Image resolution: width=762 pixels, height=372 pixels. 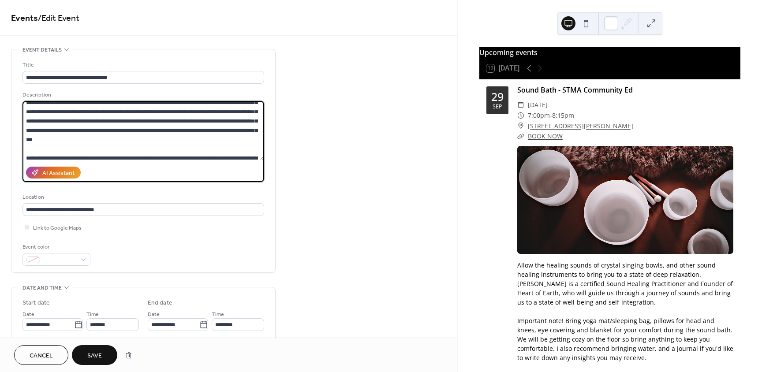 I want to click on span: Cancel, so click(x=41, y=356).